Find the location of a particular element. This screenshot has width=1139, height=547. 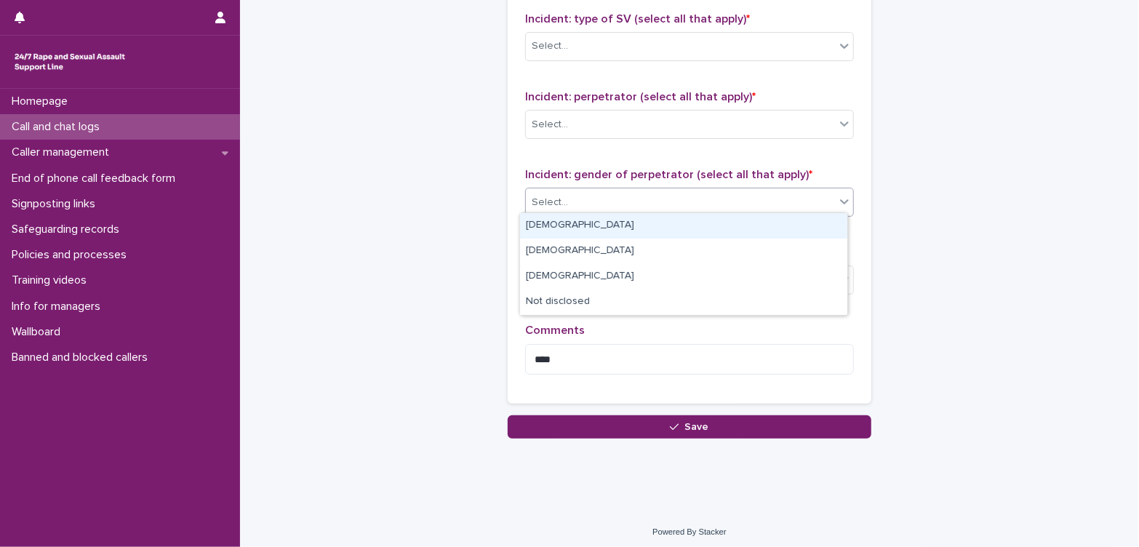

span: Incident: perpetrator (select all that apply) is located at coordinates (640, 97).